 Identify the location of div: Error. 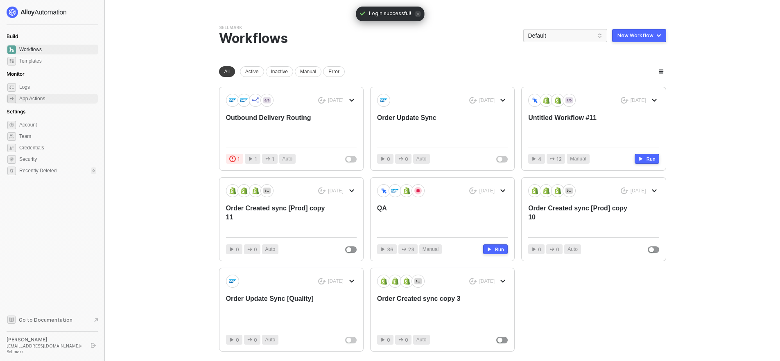
(334, 72).